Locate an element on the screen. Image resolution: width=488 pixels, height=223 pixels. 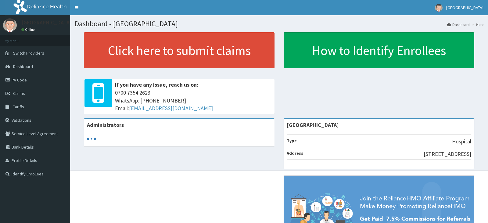
a: Online is located at coordinates (29, 30).